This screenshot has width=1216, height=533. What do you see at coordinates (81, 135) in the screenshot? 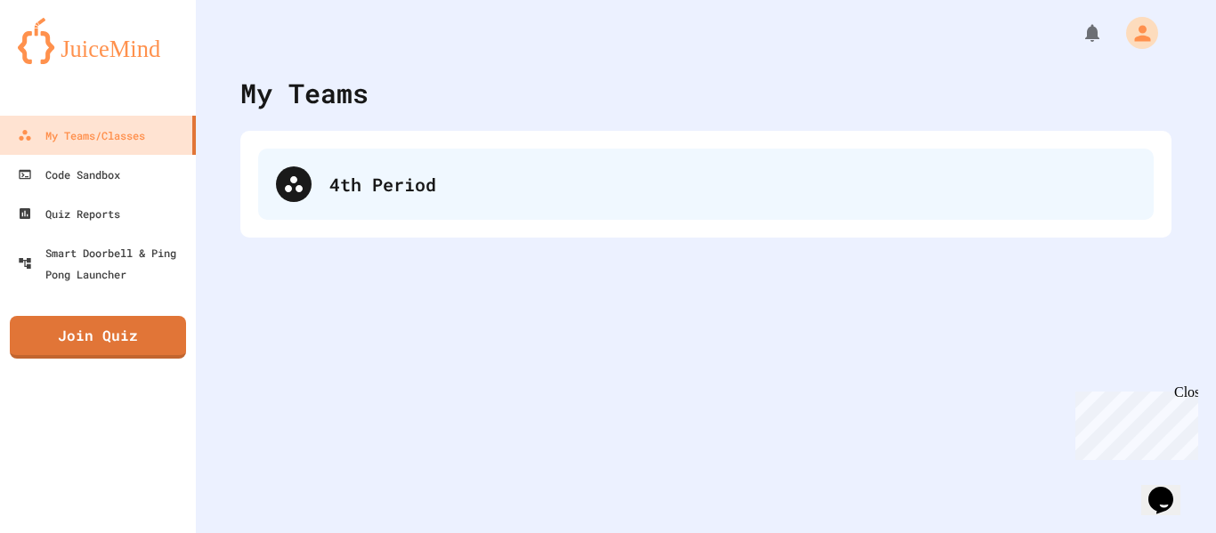
I see `div: My Teams/Classes` at bounding box center [81, 135].